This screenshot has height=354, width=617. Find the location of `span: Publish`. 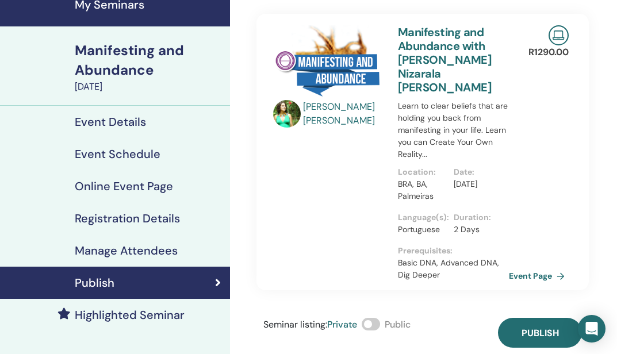

span: Publish is located at coordinates (540, 333).